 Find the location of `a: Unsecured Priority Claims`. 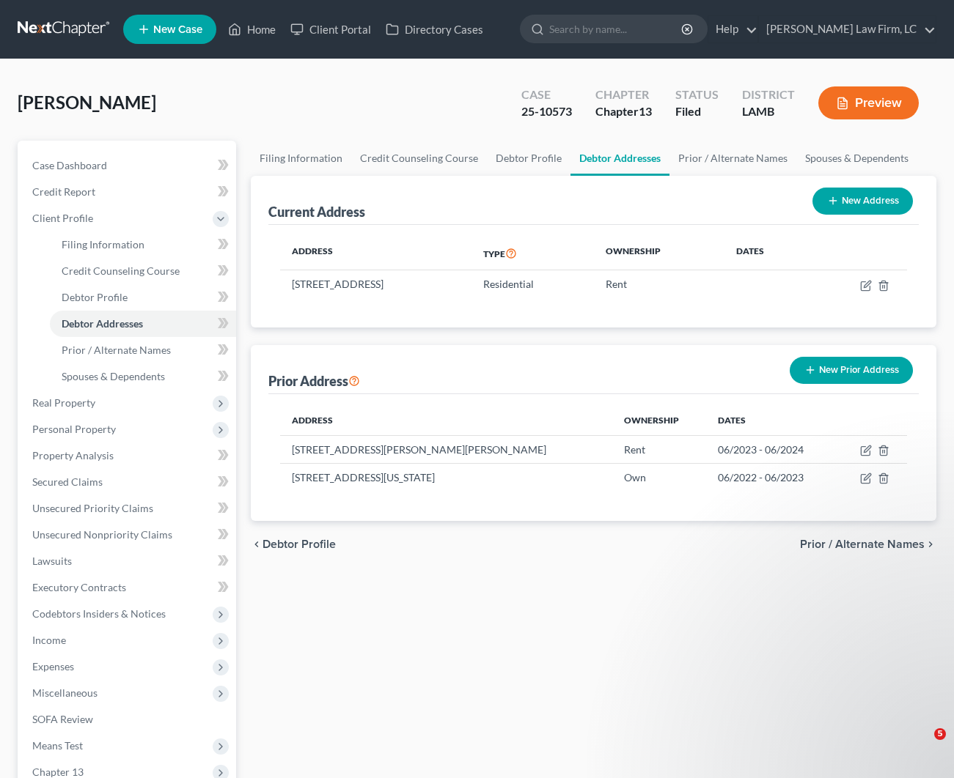

a: Unsecured Priority Claims is located at coordinates (128, 509).